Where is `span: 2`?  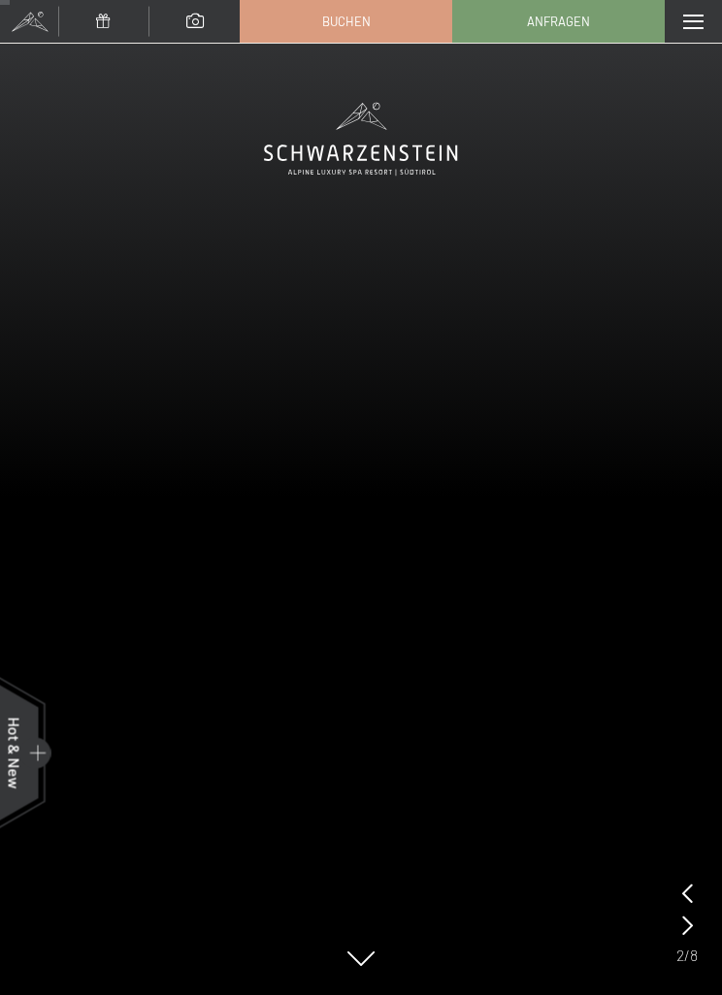
span: 2 is located at coordinates (680, 956).